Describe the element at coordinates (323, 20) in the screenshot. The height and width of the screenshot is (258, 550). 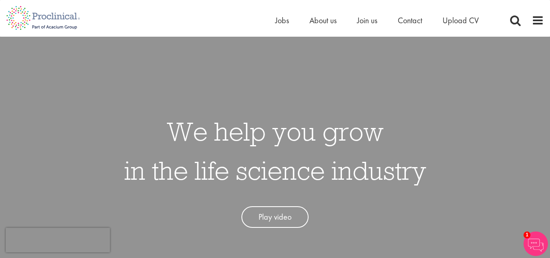
I see `a: About us` at that location.